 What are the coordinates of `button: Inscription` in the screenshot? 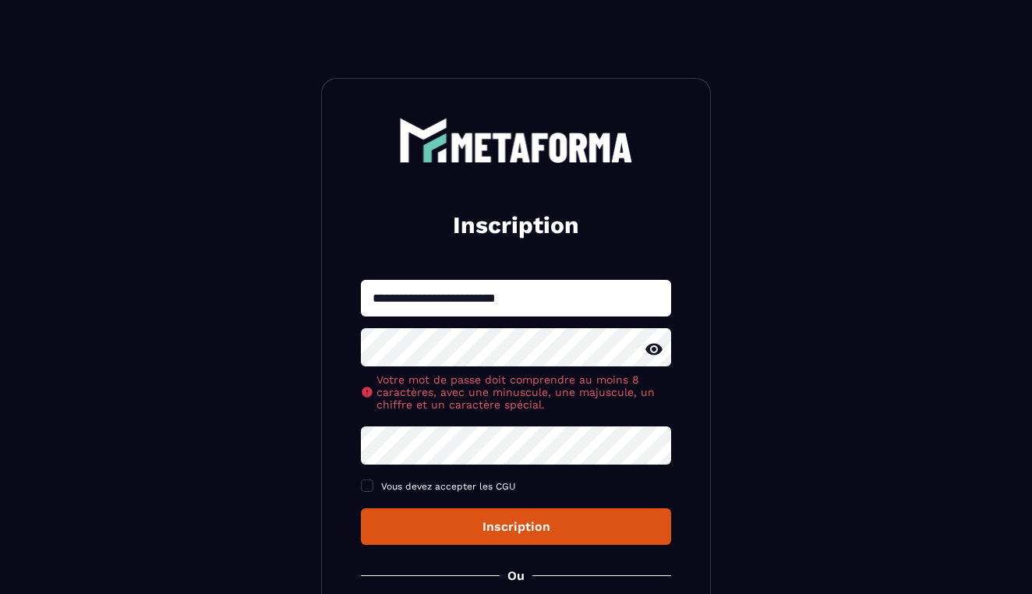 It's located at (516, 526).